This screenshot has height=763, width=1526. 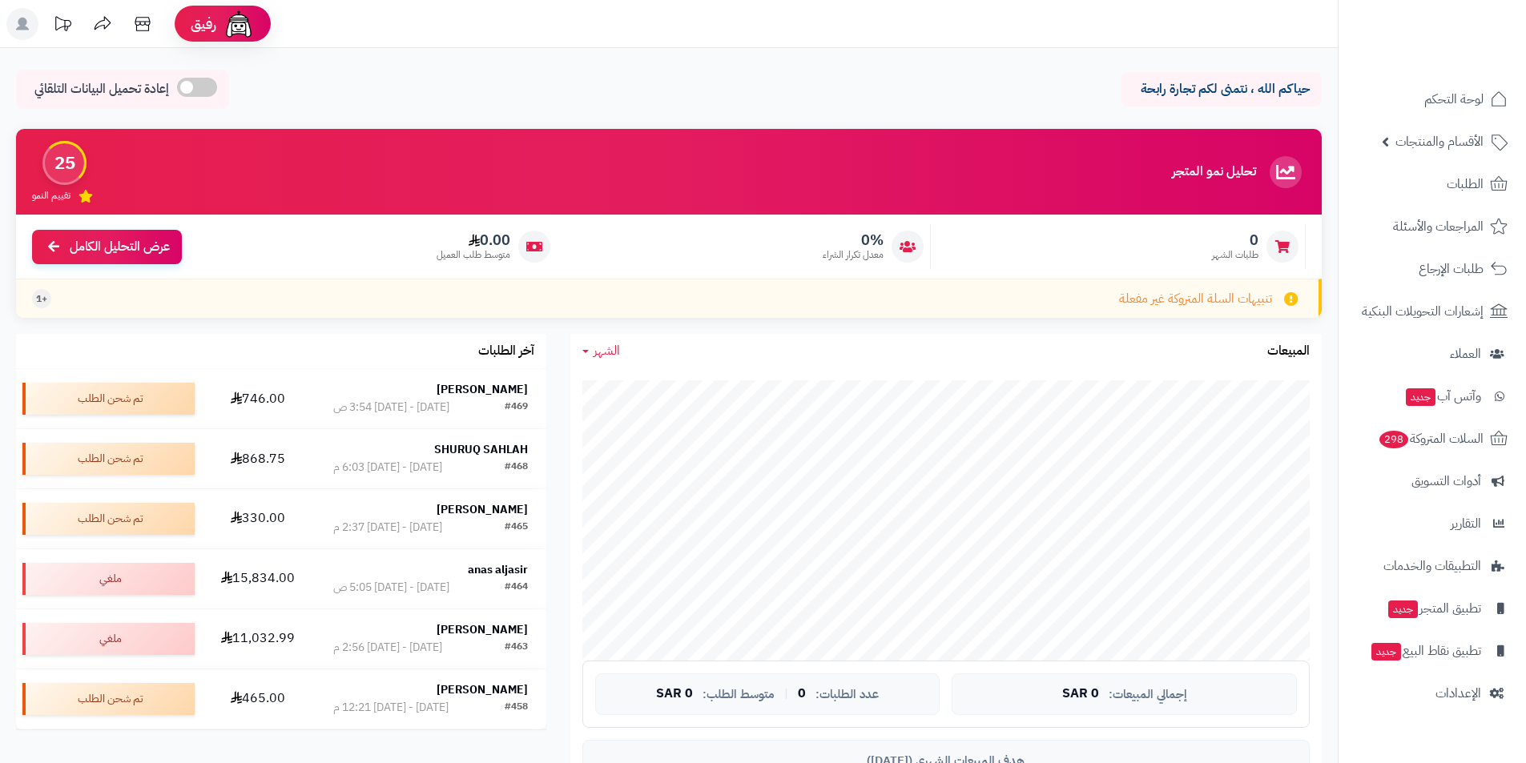 I want to click on span: رفيق, so click(x=203, y=24).